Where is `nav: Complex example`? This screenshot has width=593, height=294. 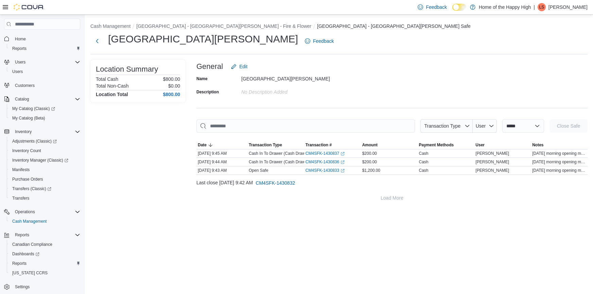
nav: Complex example is located at coordinates (42, 162).